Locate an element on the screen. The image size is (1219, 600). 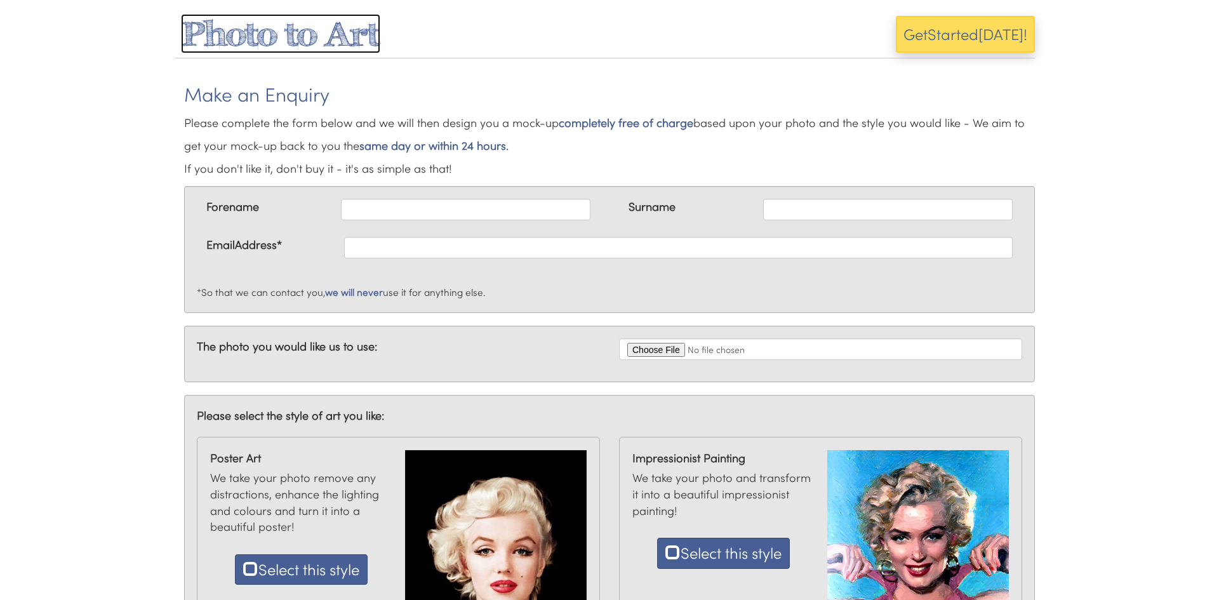
em: completely free of charge is located at coordinates (626, 123).